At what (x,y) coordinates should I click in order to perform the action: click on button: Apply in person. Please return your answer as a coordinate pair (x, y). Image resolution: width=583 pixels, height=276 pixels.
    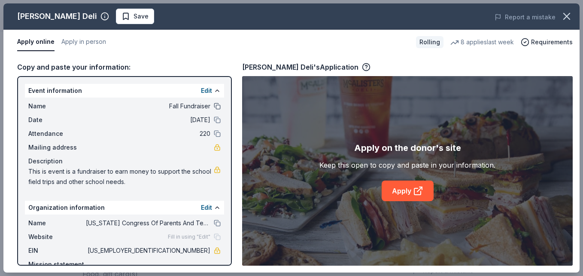
    Looking at the image, I should click on (84, 42).